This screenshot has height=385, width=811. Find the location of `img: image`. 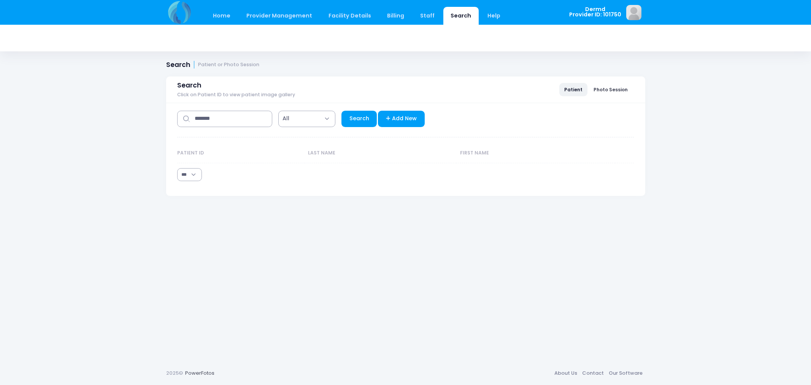

img: image is located at coordinates (634, 13).